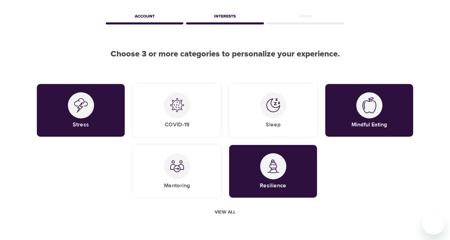 This screenshot has height=240, width=450. What do you see at coordinates (225, 212) in the screenshot?
I see `span: View all` at bounding box center [225, 212].